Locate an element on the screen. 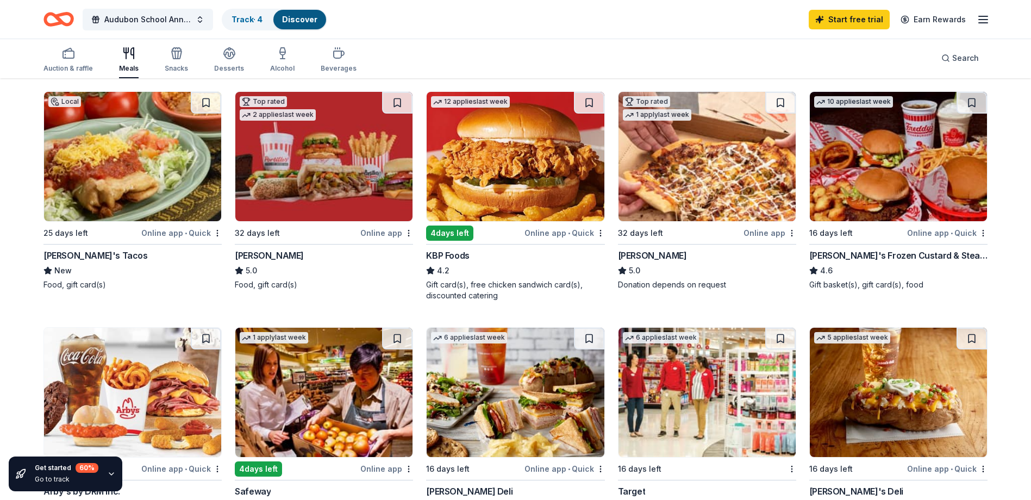 The height and width of the screenshot is (500, 1031). a: Home is located at coordinates (59, 19).